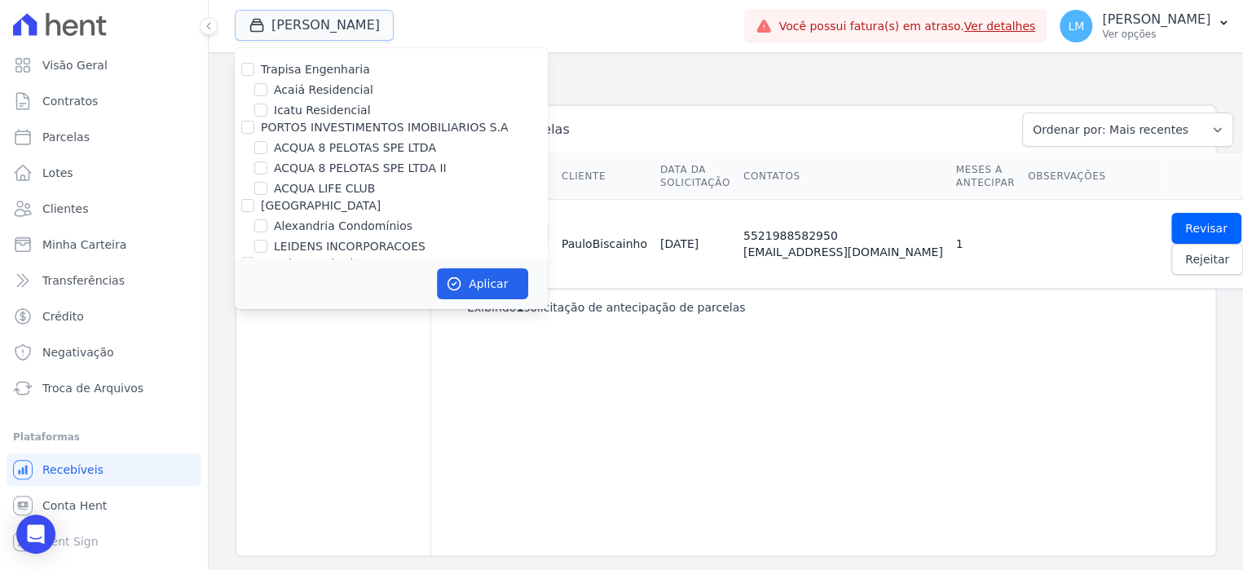  I want to click on p: Ver opções, so click(1155, 34).